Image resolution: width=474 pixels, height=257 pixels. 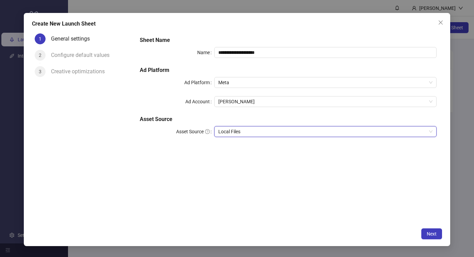 I want to click on label: Ad Platform, so click(x=199, y=82).